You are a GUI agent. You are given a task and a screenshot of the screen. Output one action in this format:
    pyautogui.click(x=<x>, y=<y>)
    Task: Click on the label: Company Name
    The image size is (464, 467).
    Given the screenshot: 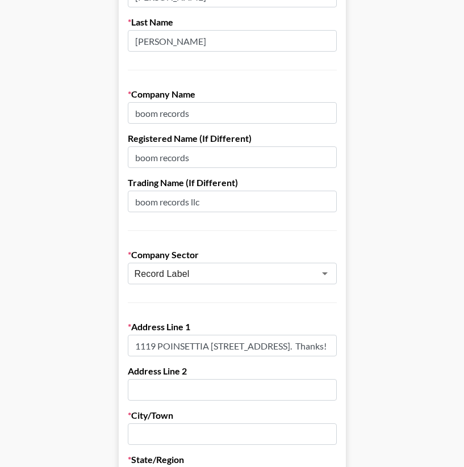 What is the action you would take?
    pyautogui.click(x=232, y=94)
    